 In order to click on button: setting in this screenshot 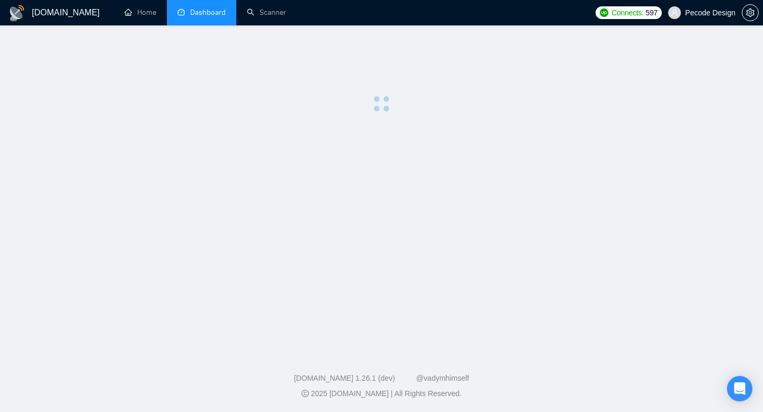, I will do `click(750, 13)`.